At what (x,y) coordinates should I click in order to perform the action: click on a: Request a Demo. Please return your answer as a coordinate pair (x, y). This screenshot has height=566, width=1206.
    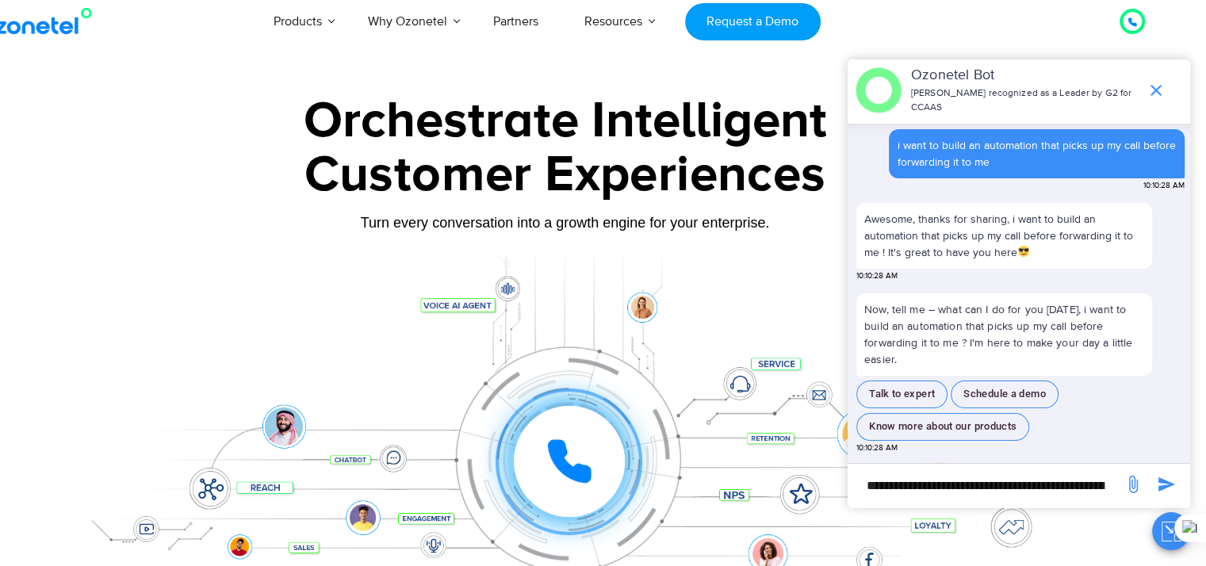
    Looking at the image, I should click on (752, 21).